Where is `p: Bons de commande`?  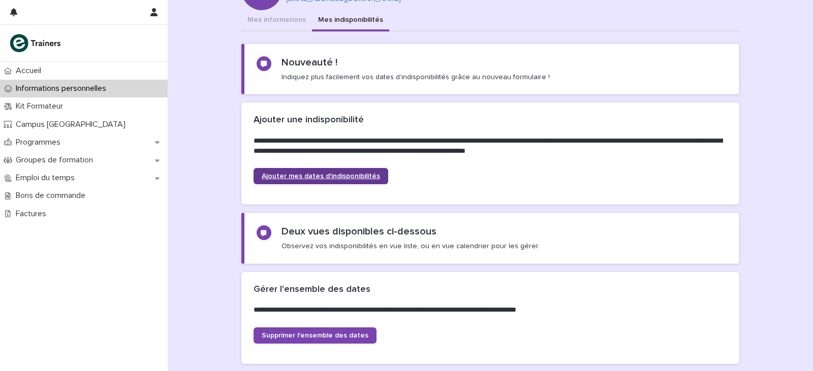 p: Bons de commande is located at coordinates (52, 196).